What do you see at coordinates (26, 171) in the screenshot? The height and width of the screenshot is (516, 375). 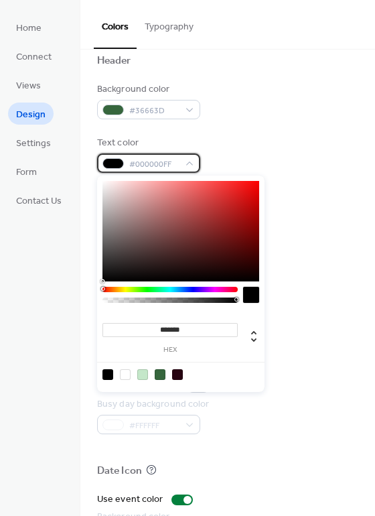 I see `a: Form` at bounding box center [26, 171].